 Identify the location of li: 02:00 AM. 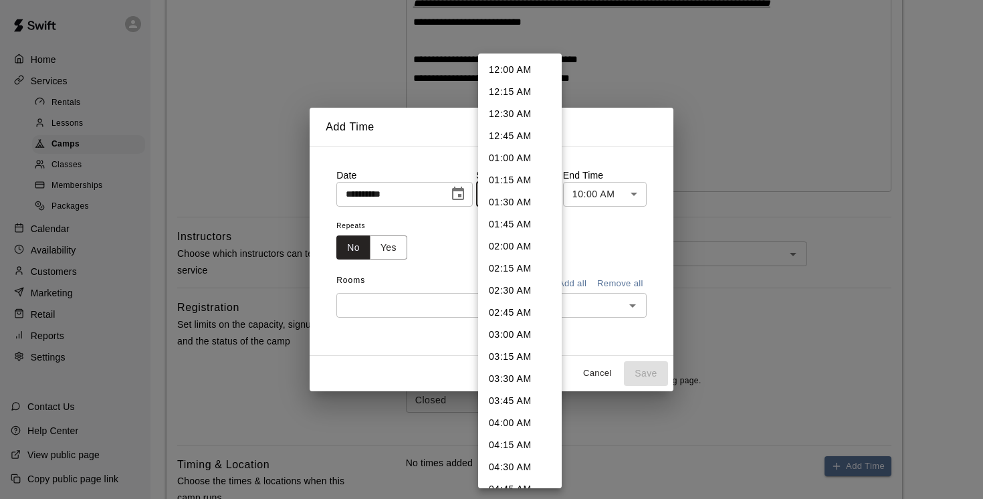
(520, 246).